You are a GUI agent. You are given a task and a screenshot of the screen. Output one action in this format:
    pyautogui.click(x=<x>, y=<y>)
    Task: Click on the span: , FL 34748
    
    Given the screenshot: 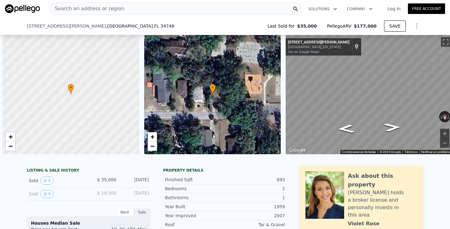 What is the action you would take?
    pyautogui.click(x=163, y=26)
    